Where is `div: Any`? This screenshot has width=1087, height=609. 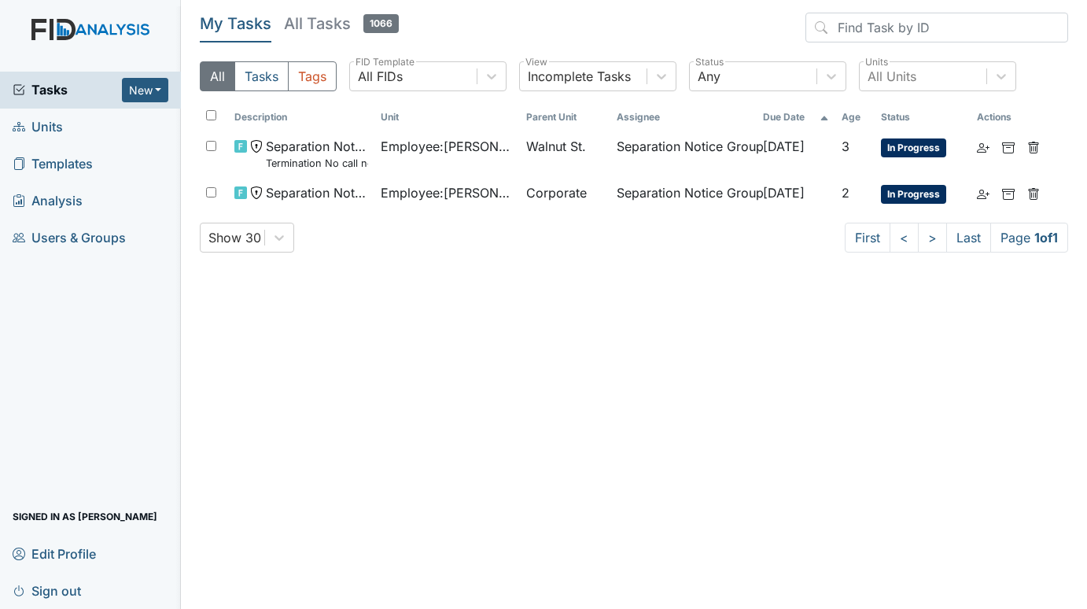 div: Any is located at coordinates (709, 76).